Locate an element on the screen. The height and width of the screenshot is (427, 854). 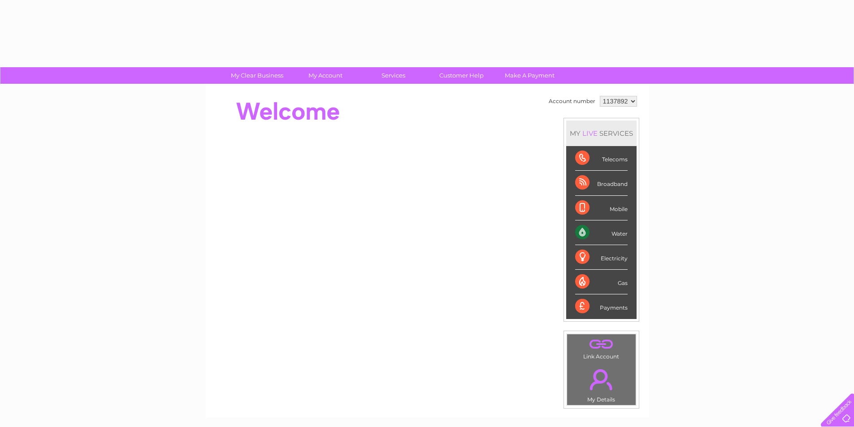
div: Gas is located at coordinates (601, 282).